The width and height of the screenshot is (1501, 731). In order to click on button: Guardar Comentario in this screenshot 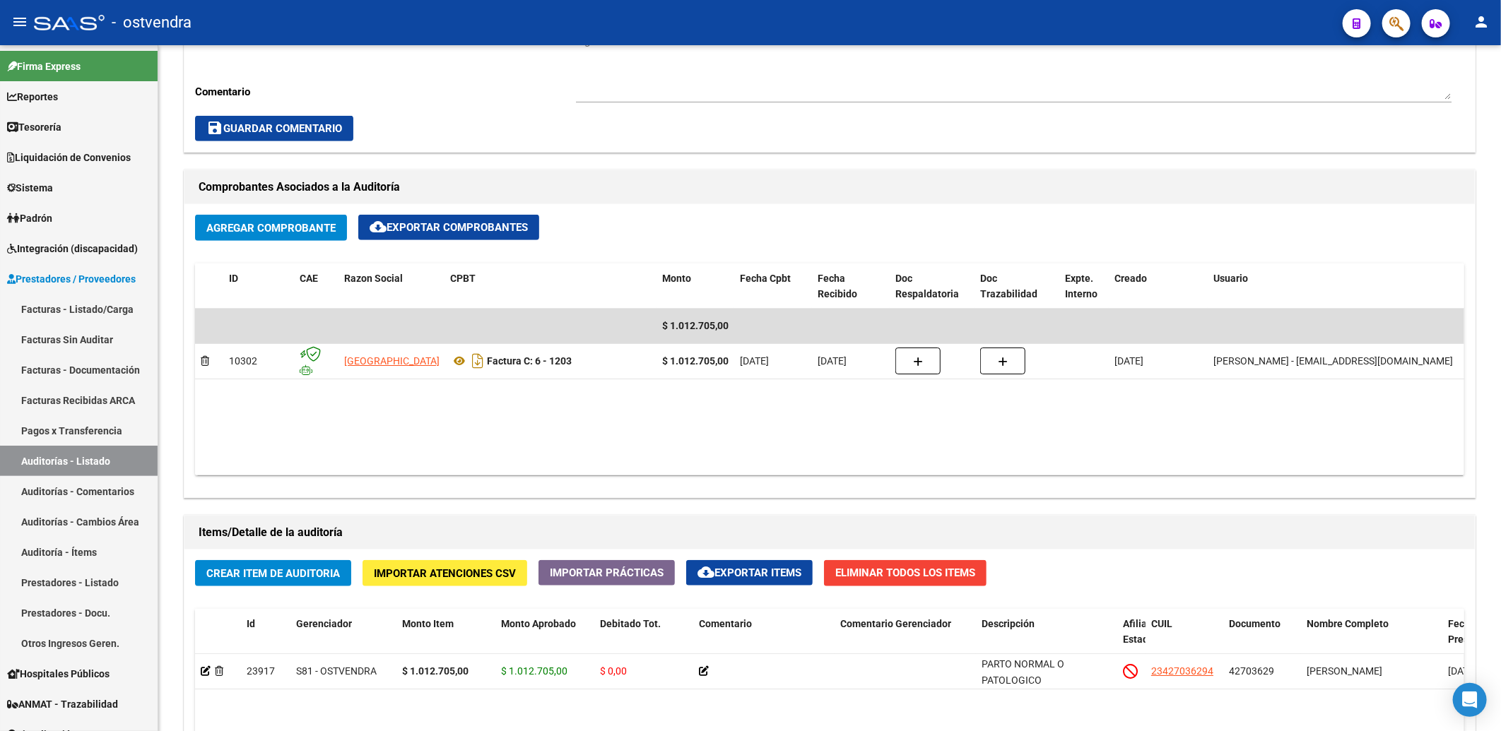, I will do `click(274, 129)`.